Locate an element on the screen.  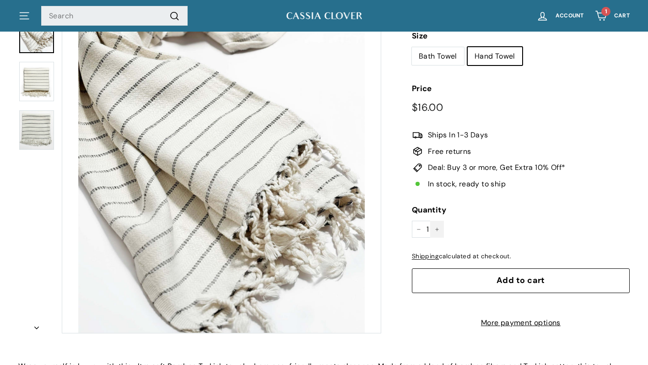
label: Size is located at coordinates (520, 36).